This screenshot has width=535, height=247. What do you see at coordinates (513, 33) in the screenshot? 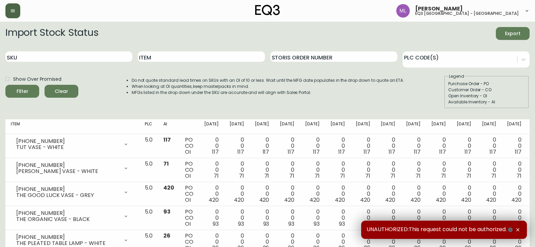
I see `span: Export` at bounding box center [513, 33].